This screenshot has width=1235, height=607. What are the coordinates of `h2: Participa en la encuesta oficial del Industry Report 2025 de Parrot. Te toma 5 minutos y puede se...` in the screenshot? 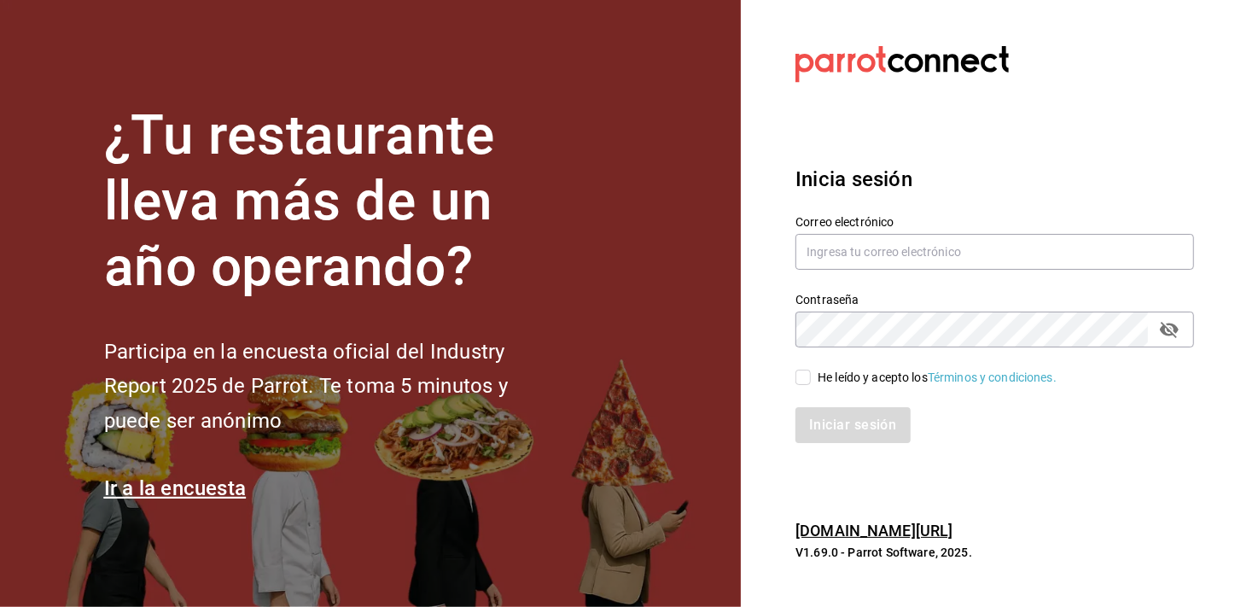 It's located at (335, 387).